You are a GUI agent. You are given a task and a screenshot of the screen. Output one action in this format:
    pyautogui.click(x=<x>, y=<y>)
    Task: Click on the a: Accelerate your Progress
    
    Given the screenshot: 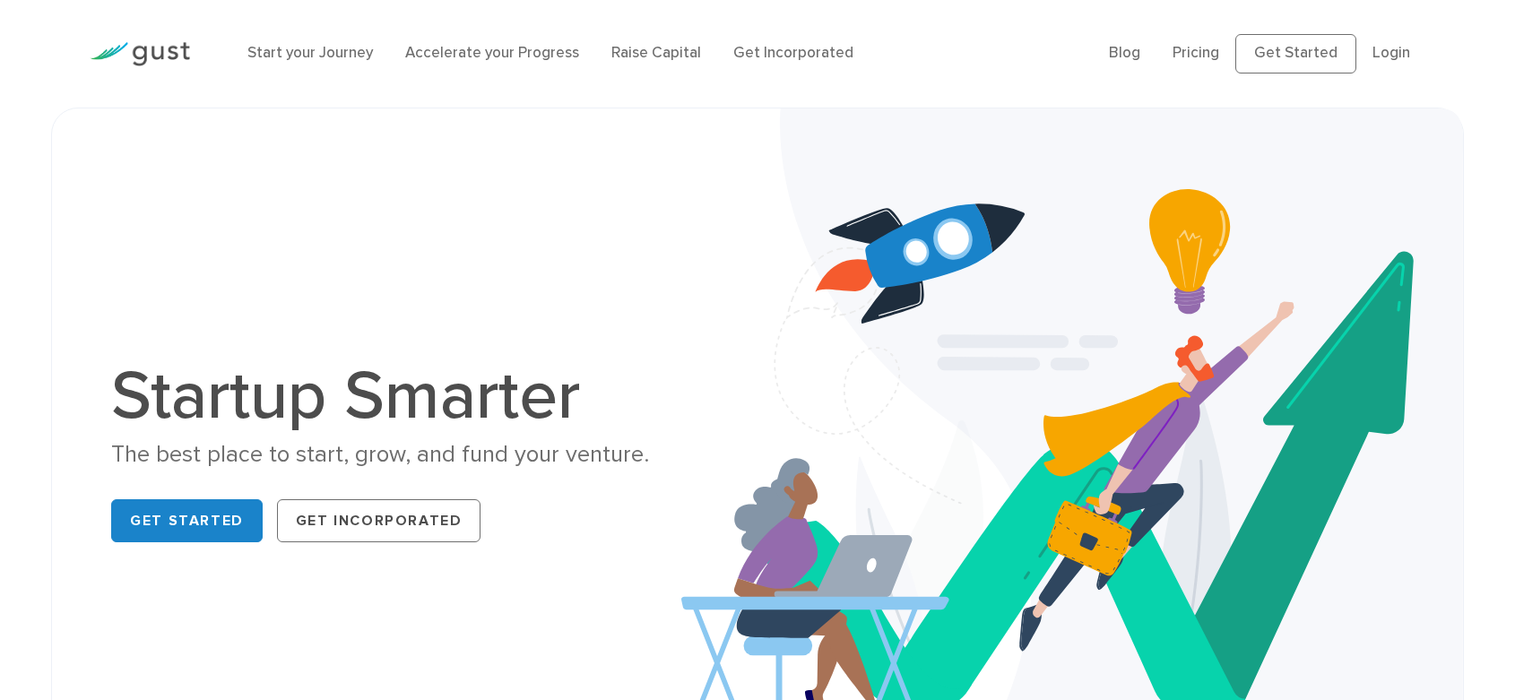 What is the action you would take?
    pyautogui.click(x=492, y=53)
    